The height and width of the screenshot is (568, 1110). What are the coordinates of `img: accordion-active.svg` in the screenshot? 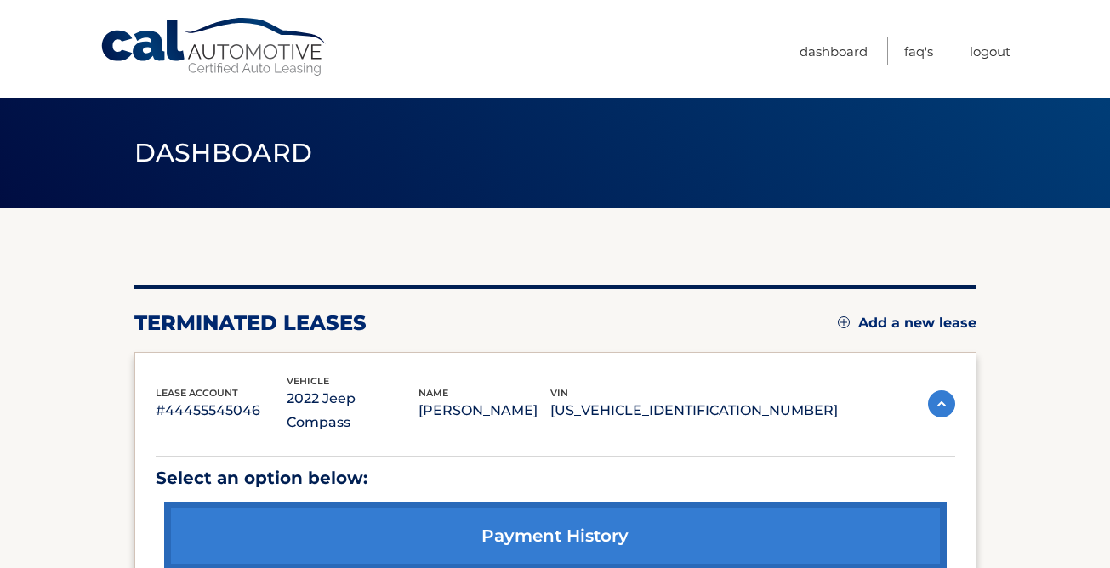 It's located at (941, 404).